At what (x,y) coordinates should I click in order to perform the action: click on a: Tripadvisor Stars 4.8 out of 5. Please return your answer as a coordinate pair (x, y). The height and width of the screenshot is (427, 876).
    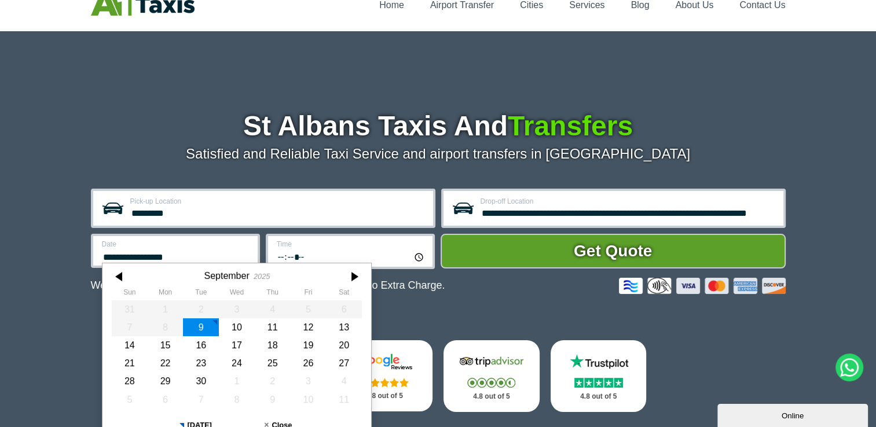
    Looking at the image, I should click on (492, 376).